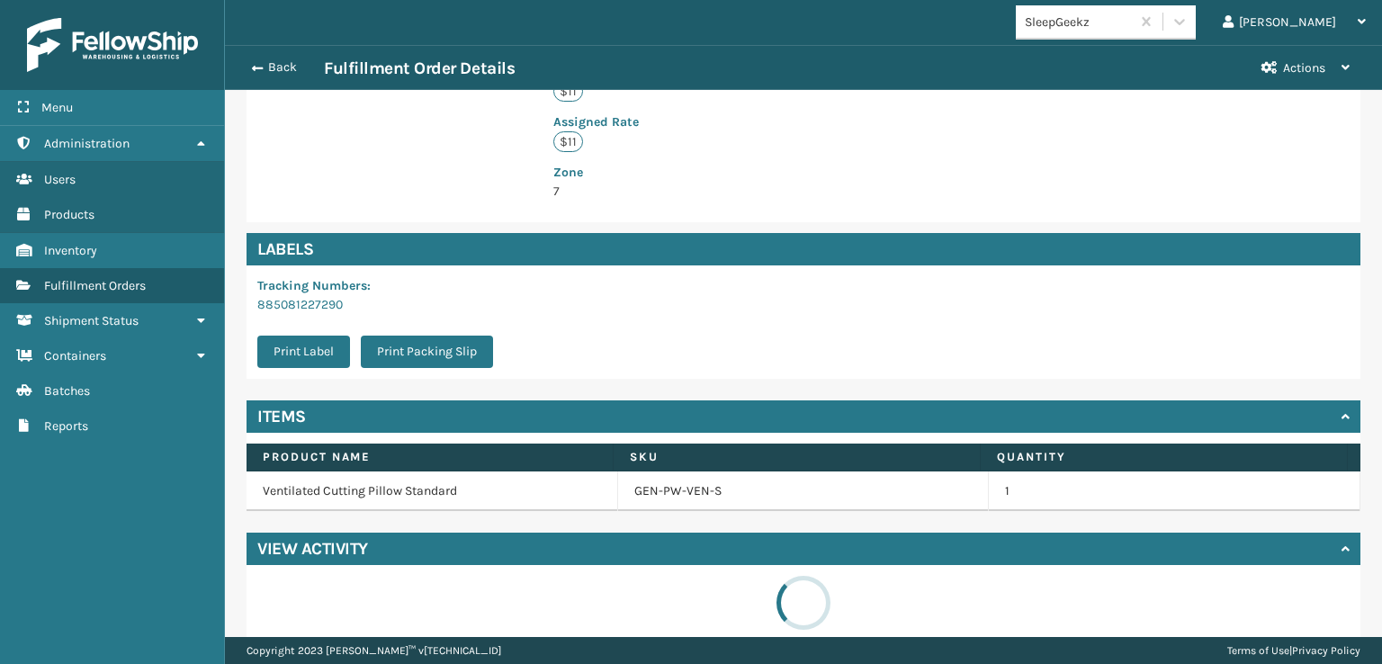  I want to click on span: Users, so click(59, 179).